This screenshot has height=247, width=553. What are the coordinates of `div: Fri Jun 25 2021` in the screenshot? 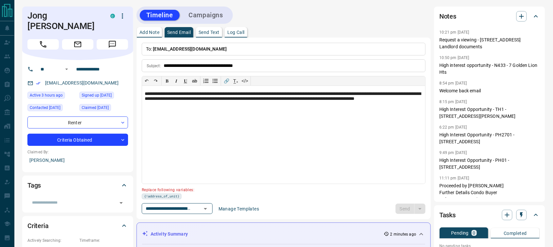 It's located at (104, 96).